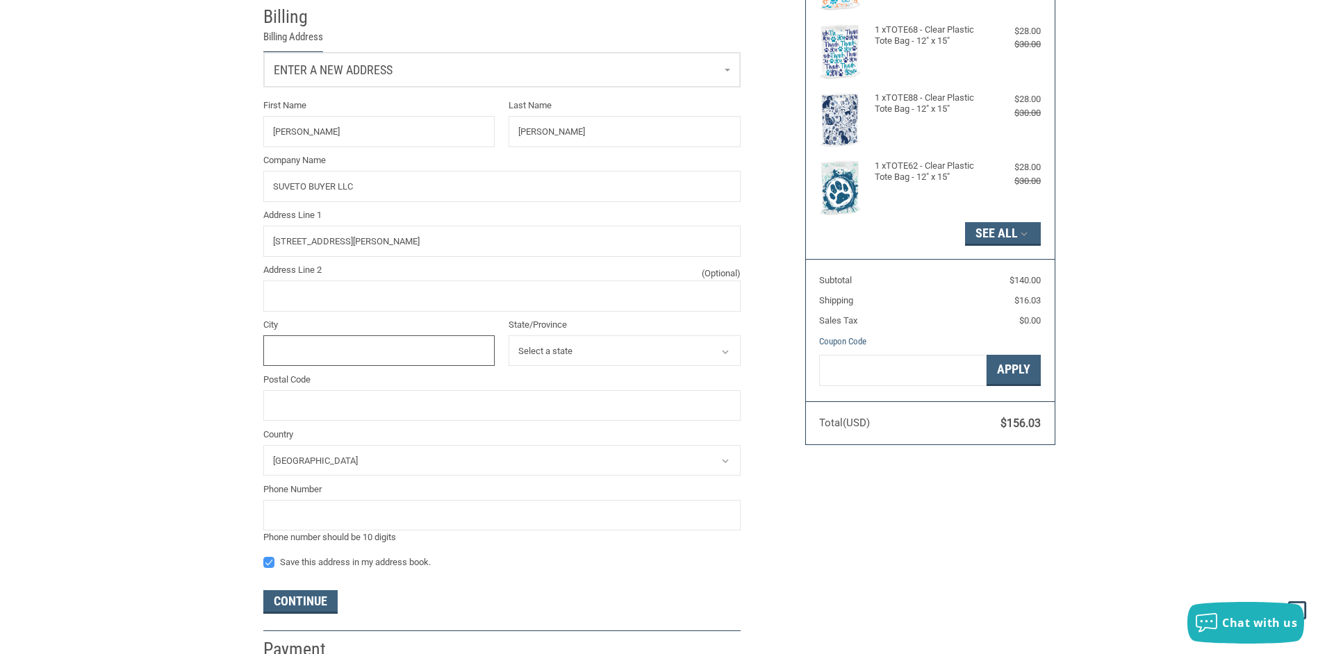 This screenshot has height=654, width=1318. I want to click on button: See All, so click(1003, 234).